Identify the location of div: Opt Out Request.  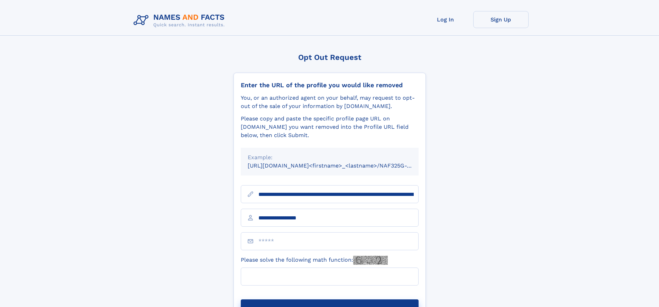
(330, 57).